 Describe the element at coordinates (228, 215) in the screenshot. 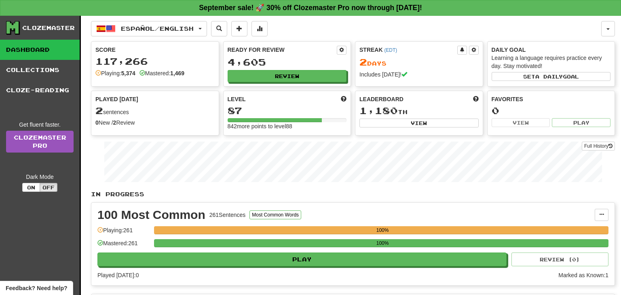

I see `div: 261 Sentences` at that location.